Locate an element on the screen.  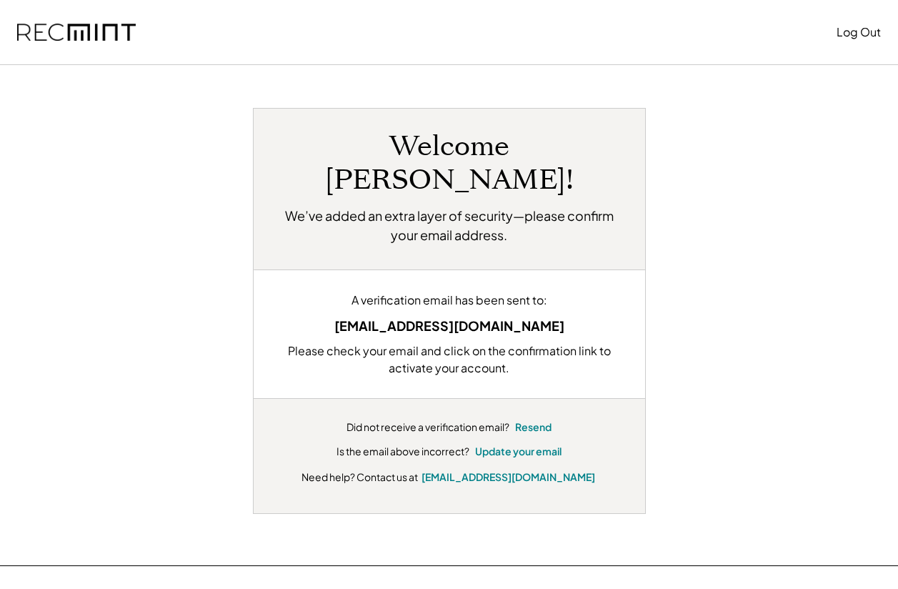
div: A verification email has been sent to: is located at coordinates (450, 300).